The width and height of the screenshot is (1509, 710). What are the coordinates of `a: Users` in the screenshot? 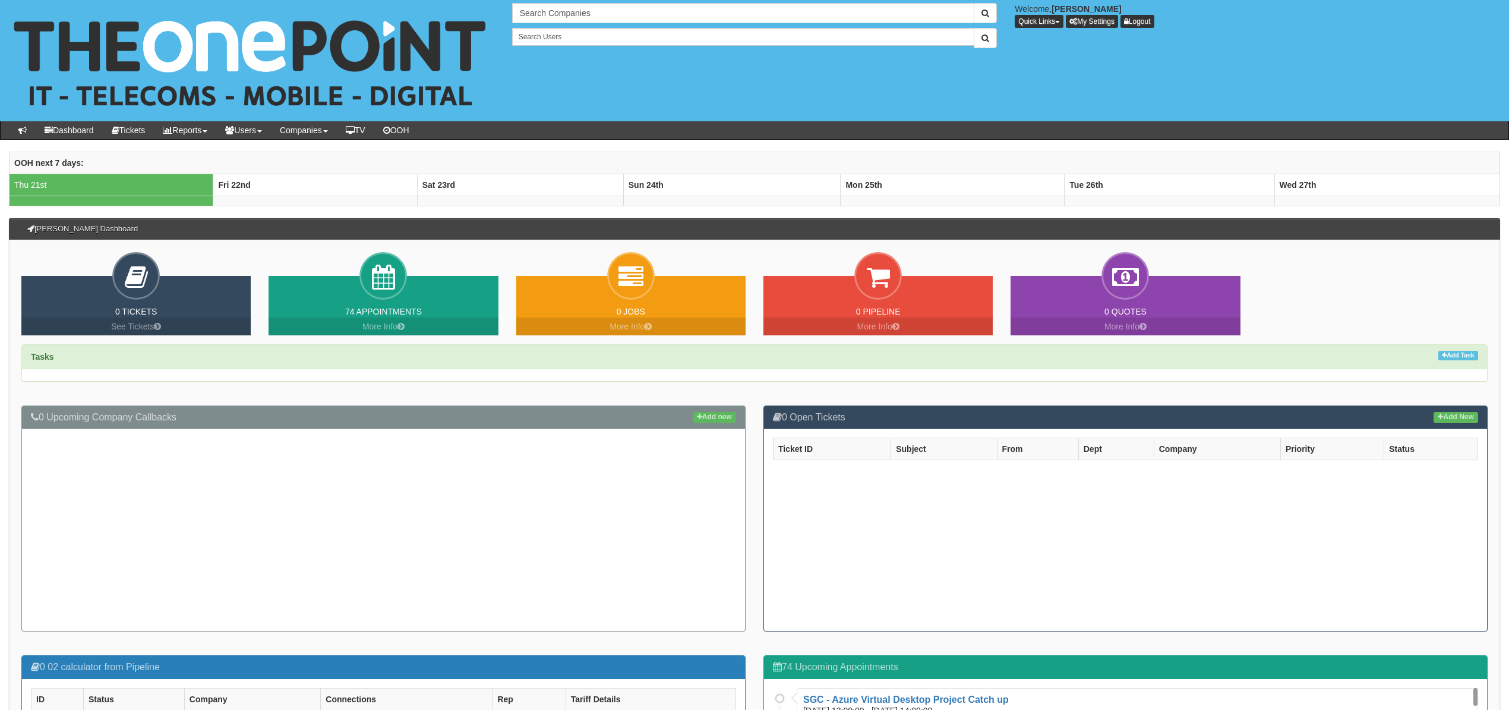 It's located at (244, 130).